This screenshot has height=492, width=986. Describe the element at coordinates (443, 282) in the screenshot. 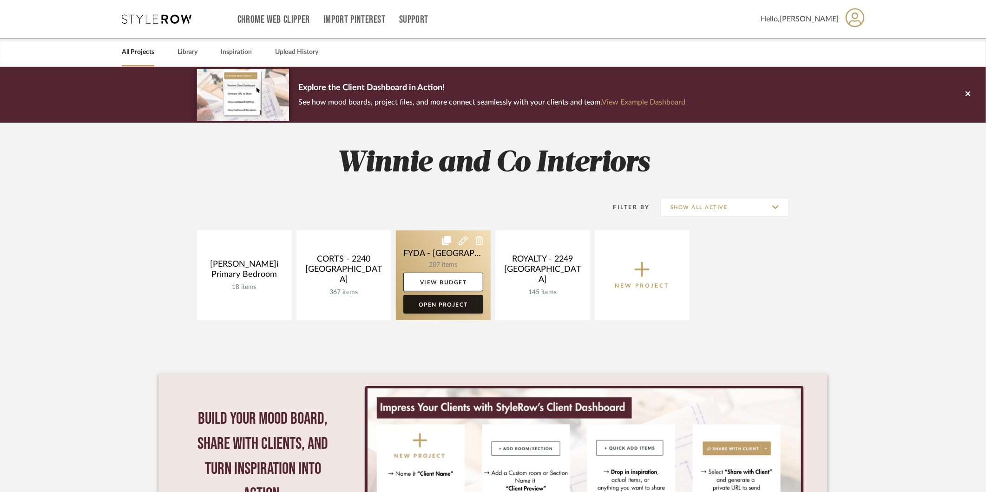

I see `a: View Budget` at that location.